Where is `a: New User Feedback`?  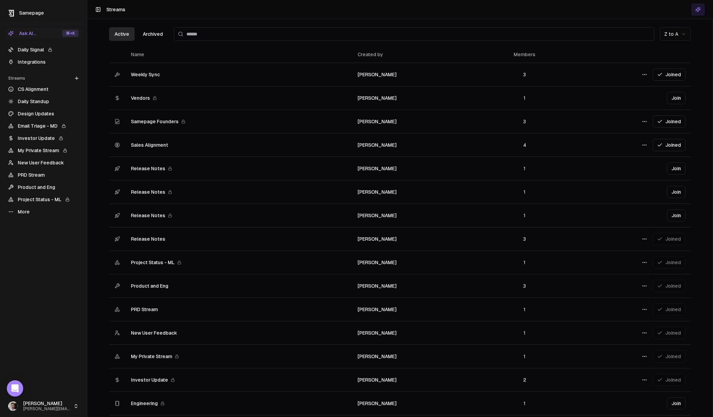
a: New User Feedback is located at coordinates (43, 163).